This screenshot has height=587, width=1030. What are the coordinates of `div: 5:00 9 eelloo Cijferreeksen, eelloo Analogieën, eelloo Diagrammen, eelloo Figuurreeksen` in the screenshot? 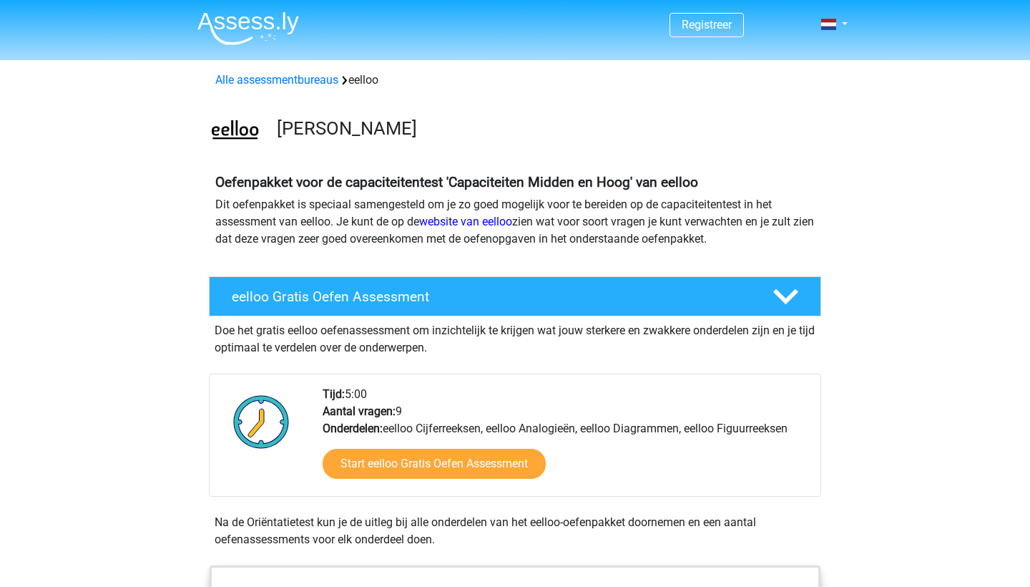 It's located at (566, 441).